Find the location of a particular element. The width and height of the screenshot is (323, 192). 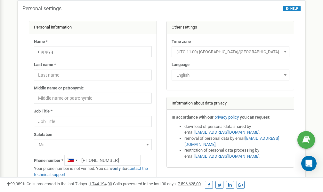

button: HELP is located at coordinates (292, 8).